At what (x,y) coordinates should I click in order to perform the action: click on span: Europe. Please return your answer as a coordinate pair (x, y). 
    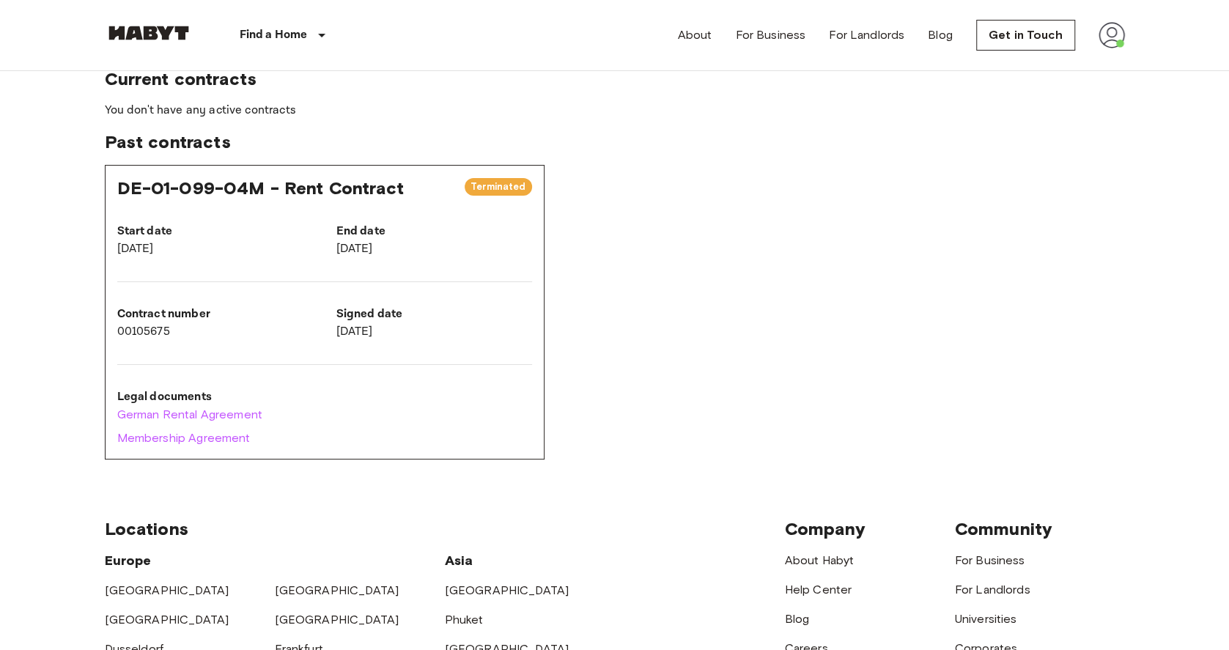
    Looking at the image, I should click on (128, 561).